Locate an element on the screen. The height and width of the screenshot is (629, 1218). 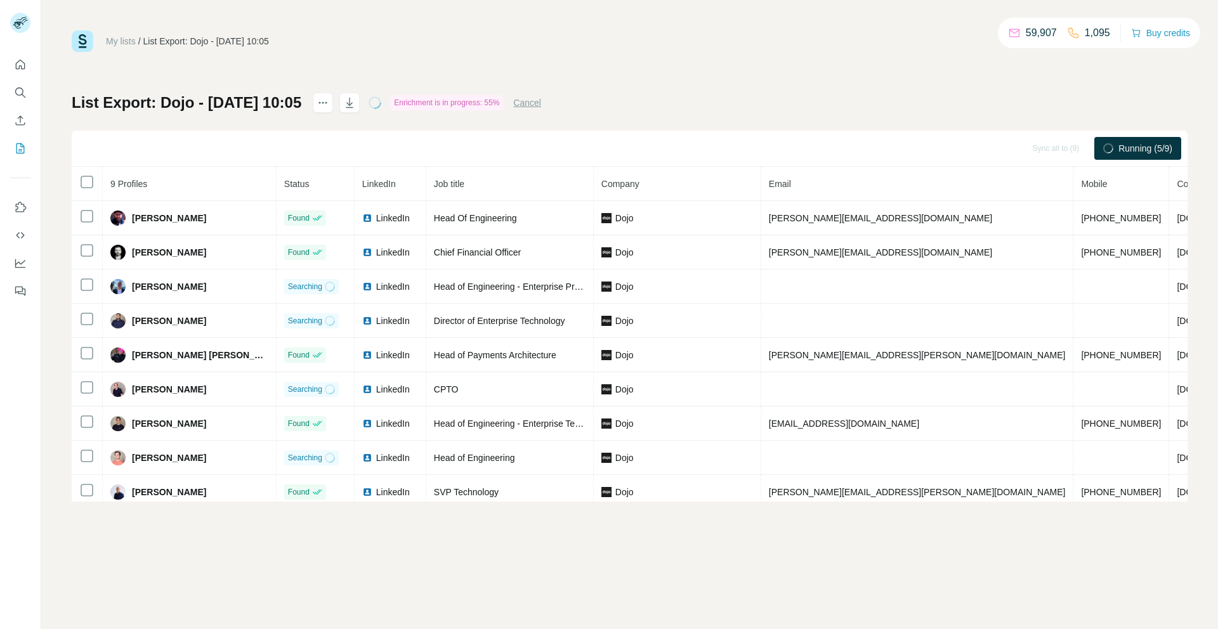
span: Job title is located at coordinates (449, 184).